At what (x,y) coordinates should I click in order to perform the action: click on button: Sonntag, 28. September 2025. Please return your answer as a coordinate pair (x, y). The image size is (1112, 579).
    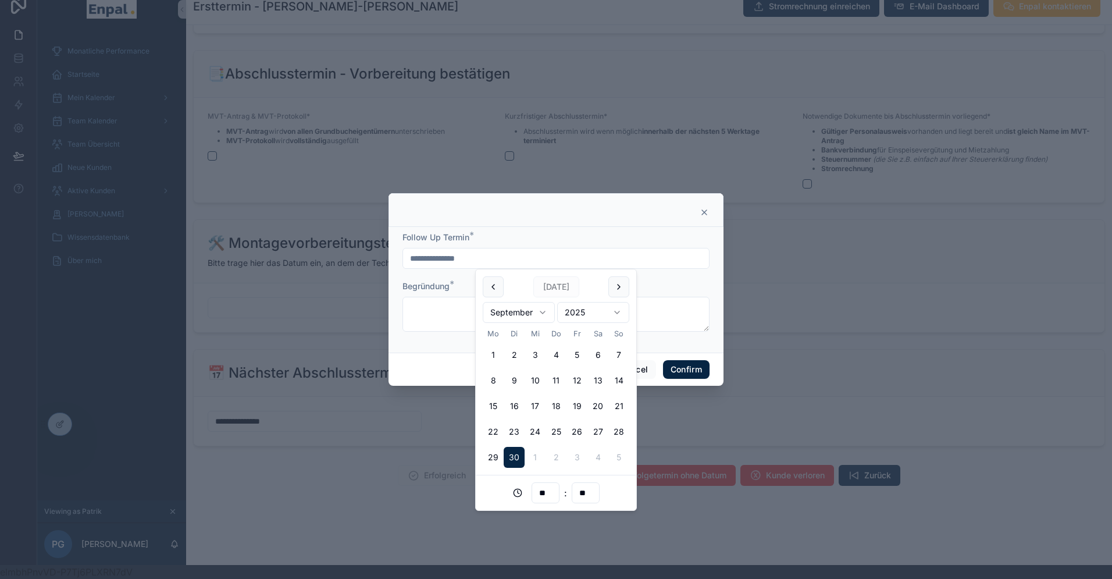
    Looking at the image, I should click on (619, 432).